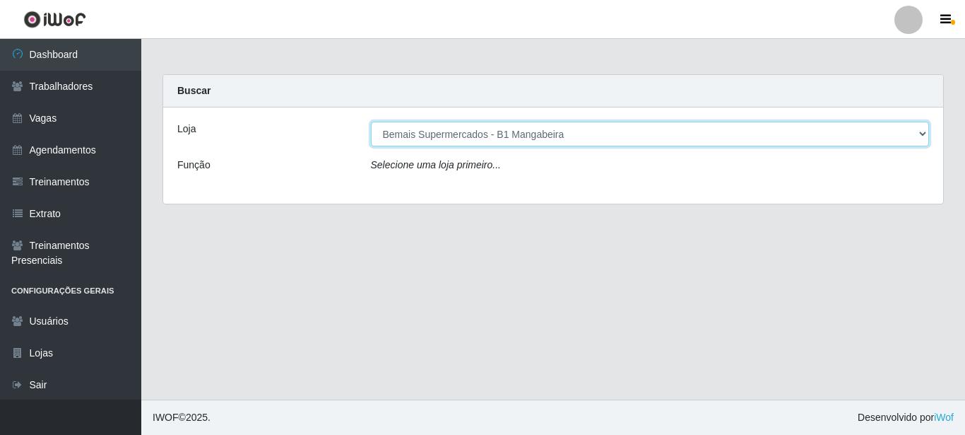  Describe the element at coordinates (944, 417) in the screenshot. I see `a: iWof` at that location.